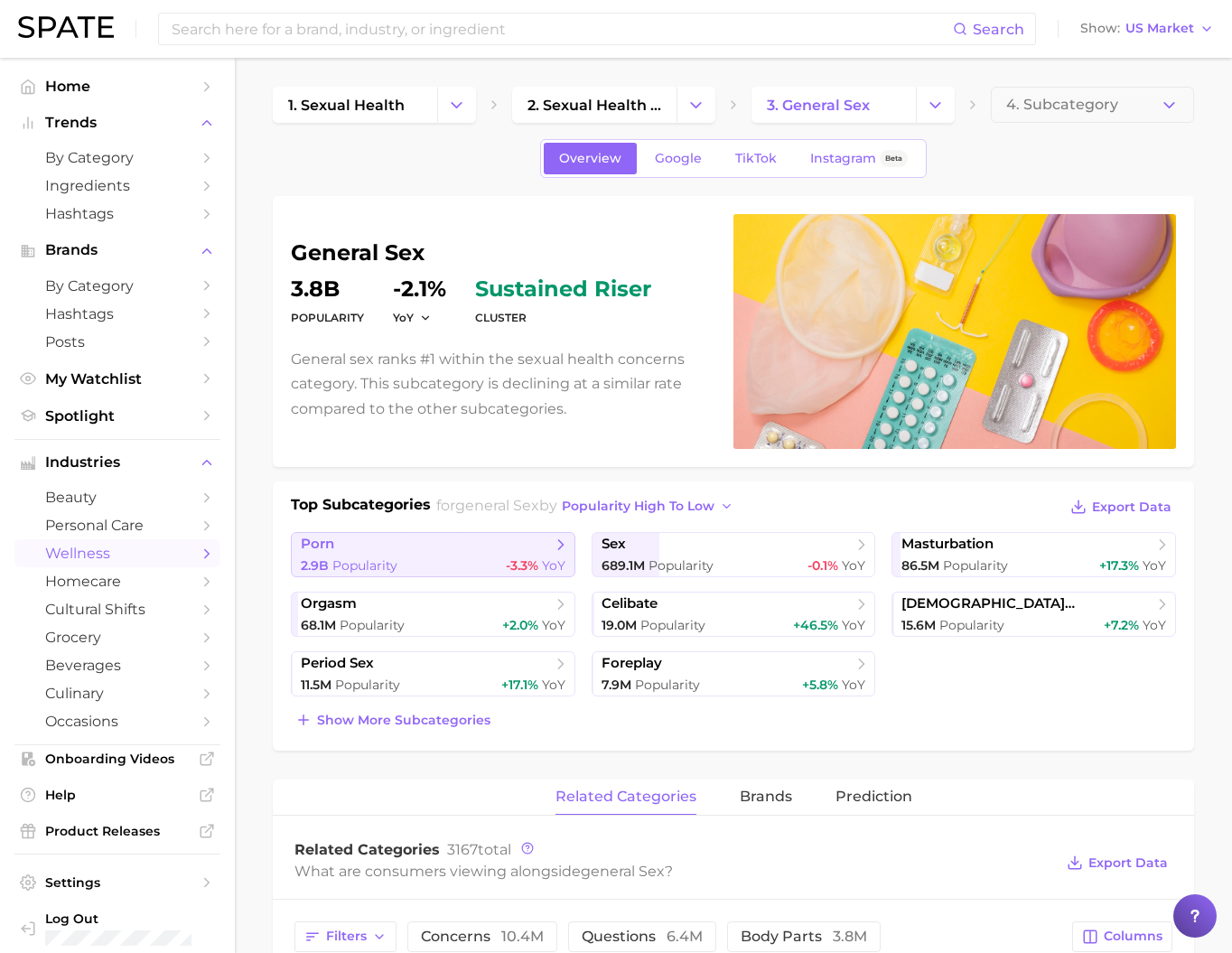  Describe the element at coordinates (563, 289) in the screenshot. I see `span: sustained riser` at that location.